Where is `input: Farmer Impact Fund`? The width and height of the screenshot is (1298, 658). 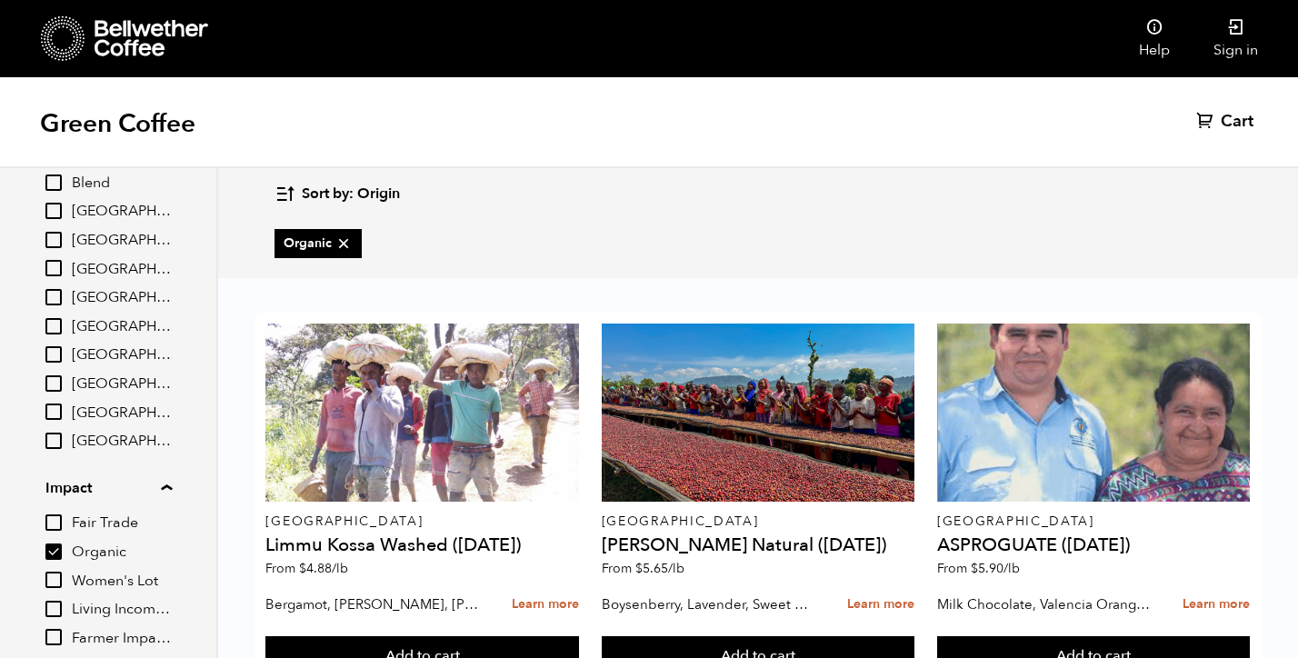 input: Farmer Impact Fund is located at coordinates (54, 637).